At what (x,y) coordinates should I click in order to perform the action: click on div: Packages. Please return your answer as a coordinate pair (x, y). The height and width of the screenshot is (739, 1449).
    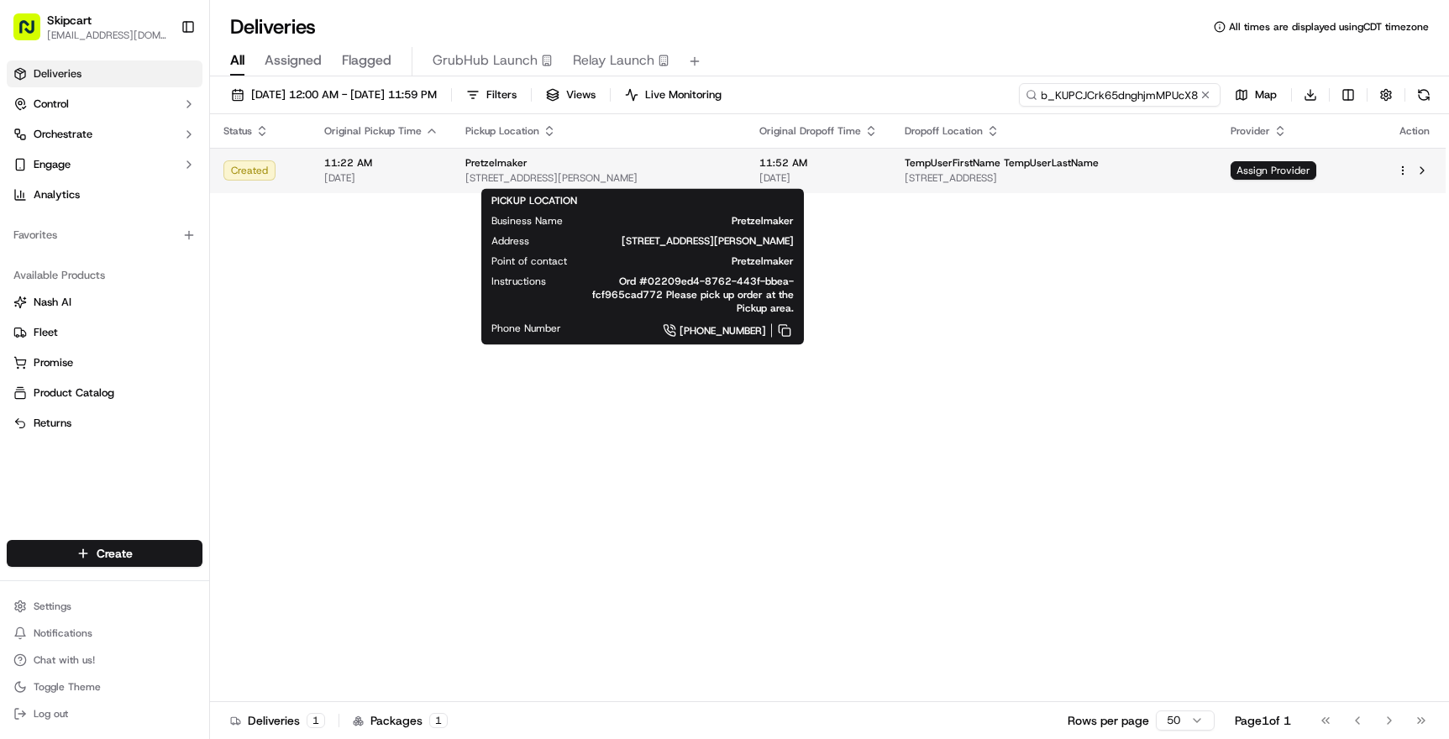
    Looking at the image, I should click on (400, 721).